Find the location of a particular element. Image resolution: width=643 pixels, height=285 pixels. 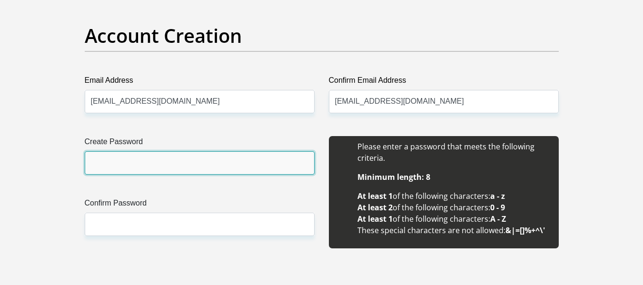

label: Create Password is located at coordinates (199, 144).